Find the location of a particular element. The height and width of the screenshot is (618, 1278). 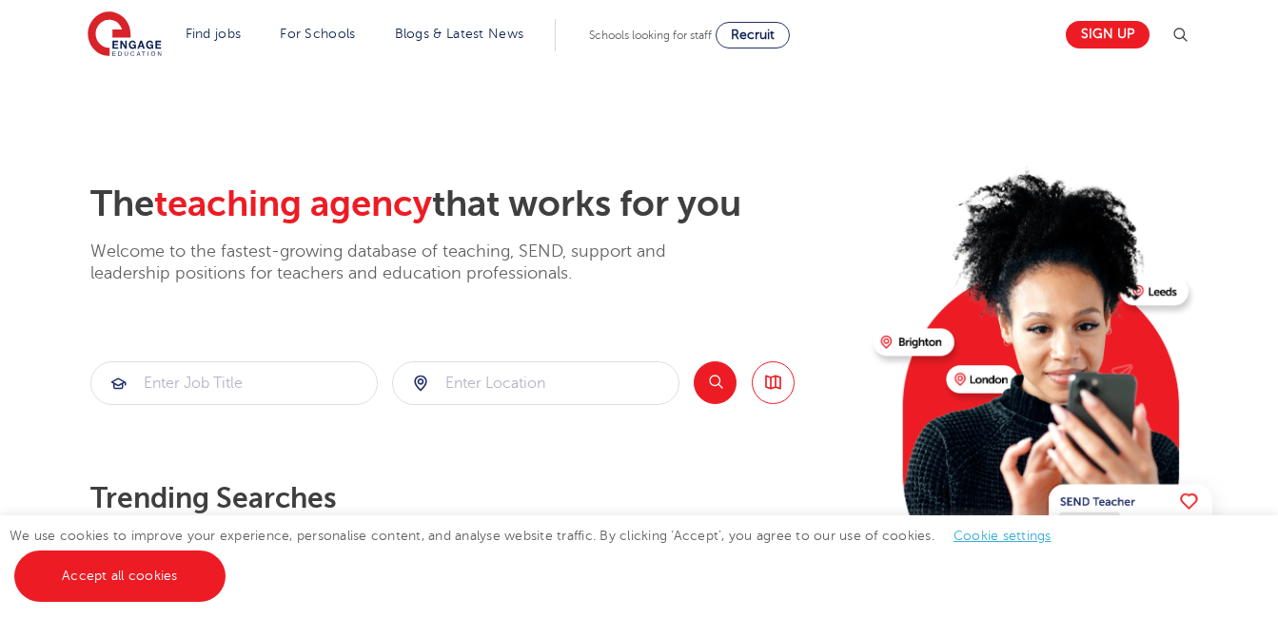

a: Recruit is located at coordinates (752, 35).